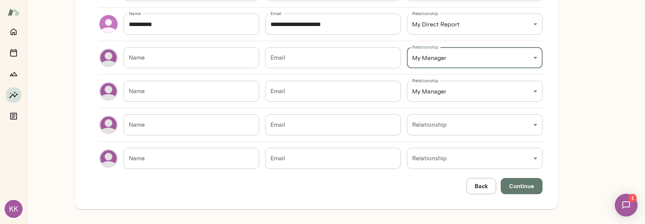 This screenshot has height=224, width=645. I want to click on button: Continue, so click(521, 186).